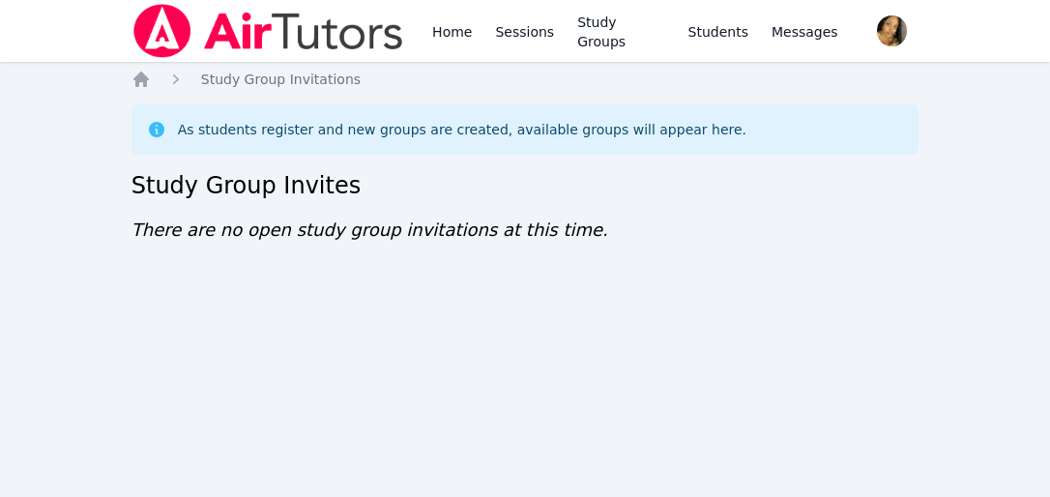 This screenshot has width=1050, height=497. What do you see at coordinates (280, 79) in the screenshot?
I see `a: Study Group Invitations` at bounding box center [280, 79].